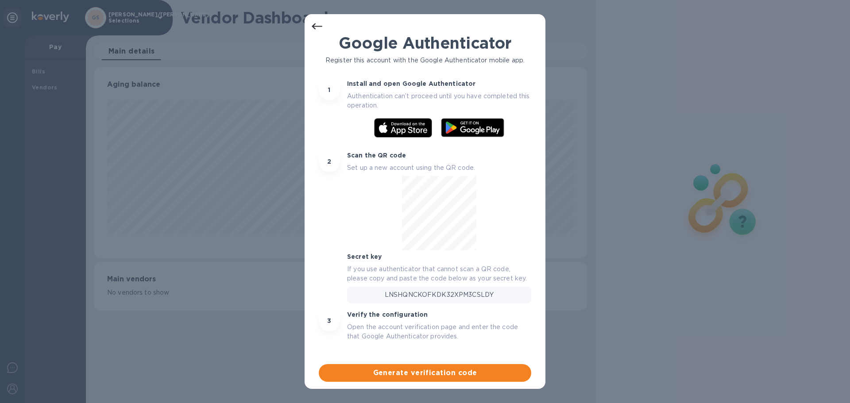 The height and width of the screenshot is (403, 850). I want to click on p: 3, so click(329, 321).